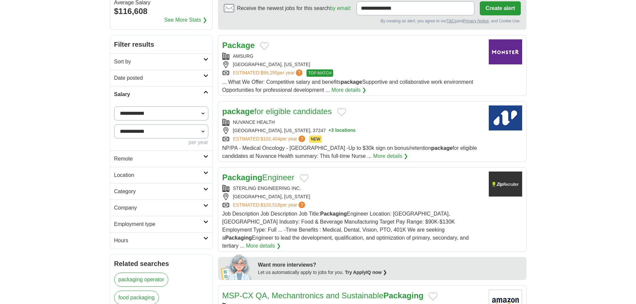 This screenshot has width=636, height=304. I want to click on span: $102,404, so click(270, 139).